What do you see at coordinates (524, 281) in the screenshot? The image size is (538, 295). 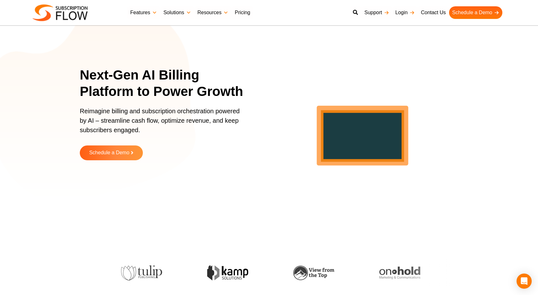 I see `div: Open Intercom Messenger` at bounding box center [524, 281].